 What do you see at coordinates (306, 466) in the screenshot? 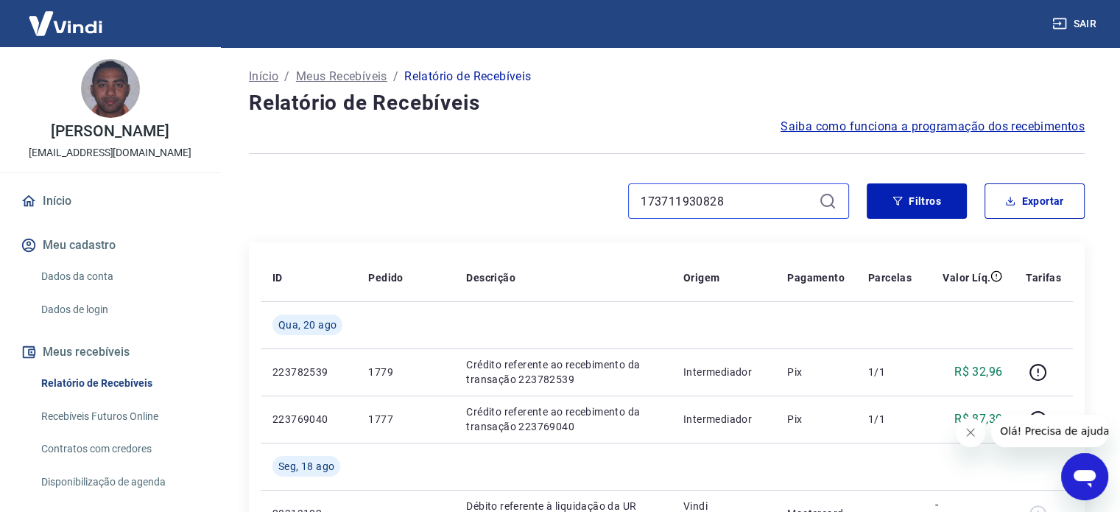
I see `span: Seg, 18 ago` at bounding box center [306, 466].